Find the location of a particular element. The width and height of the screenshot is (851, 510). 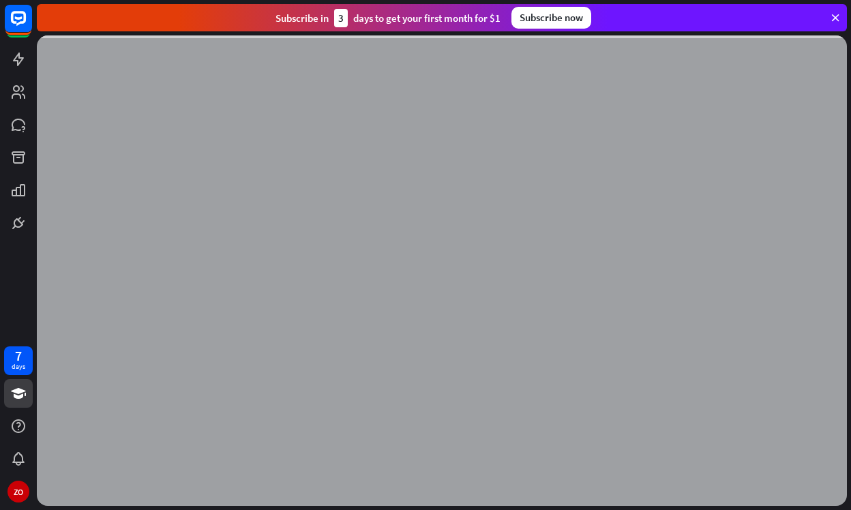

div: Subscribe in days to get your first month for $1 is located at coordinates (388, 18).